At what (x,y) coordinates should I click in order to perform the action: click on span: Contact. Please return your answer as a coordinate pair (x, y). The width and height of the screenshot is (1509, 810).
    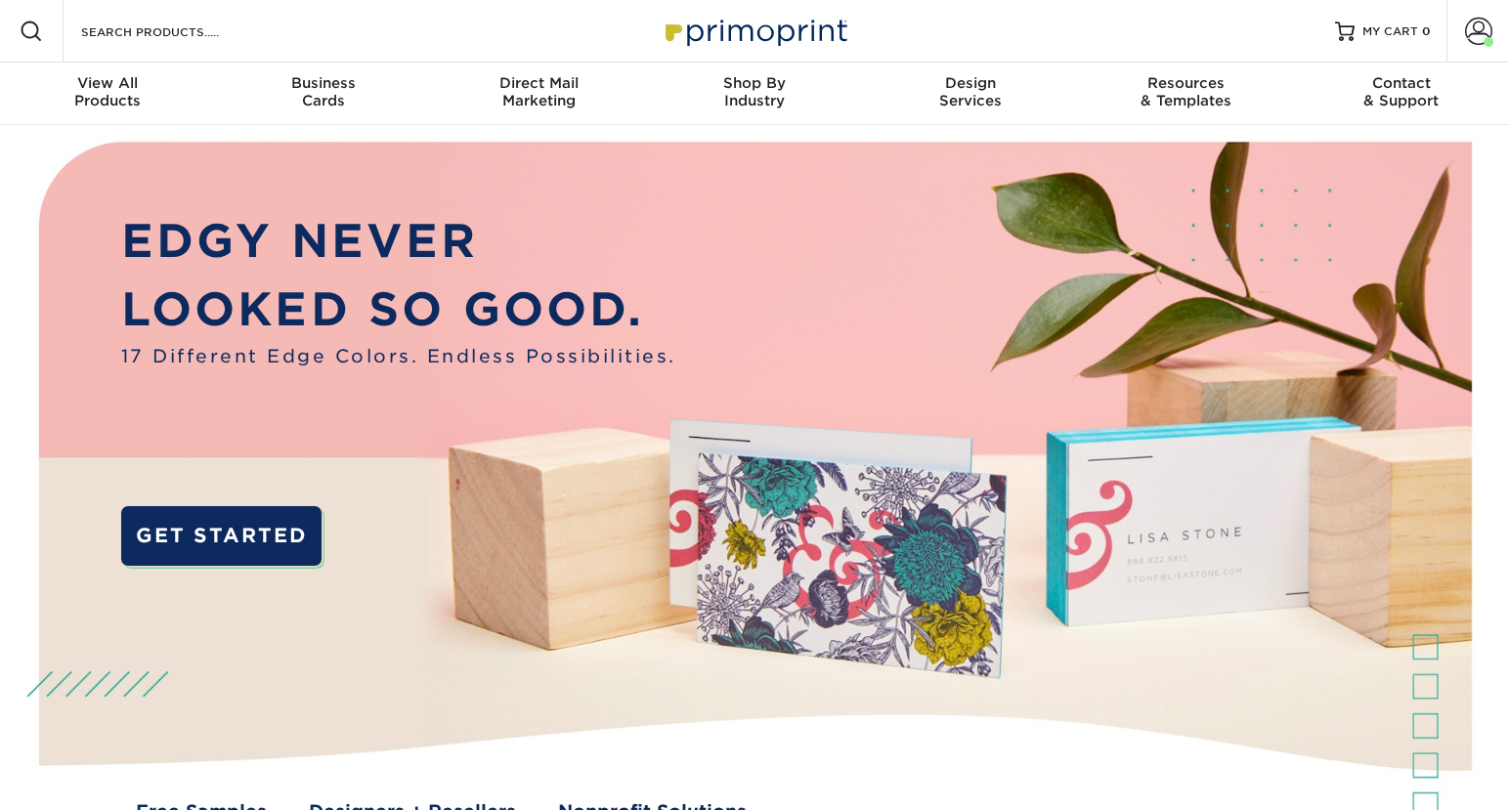
    Looking at the image, I should click on (1400, 83).